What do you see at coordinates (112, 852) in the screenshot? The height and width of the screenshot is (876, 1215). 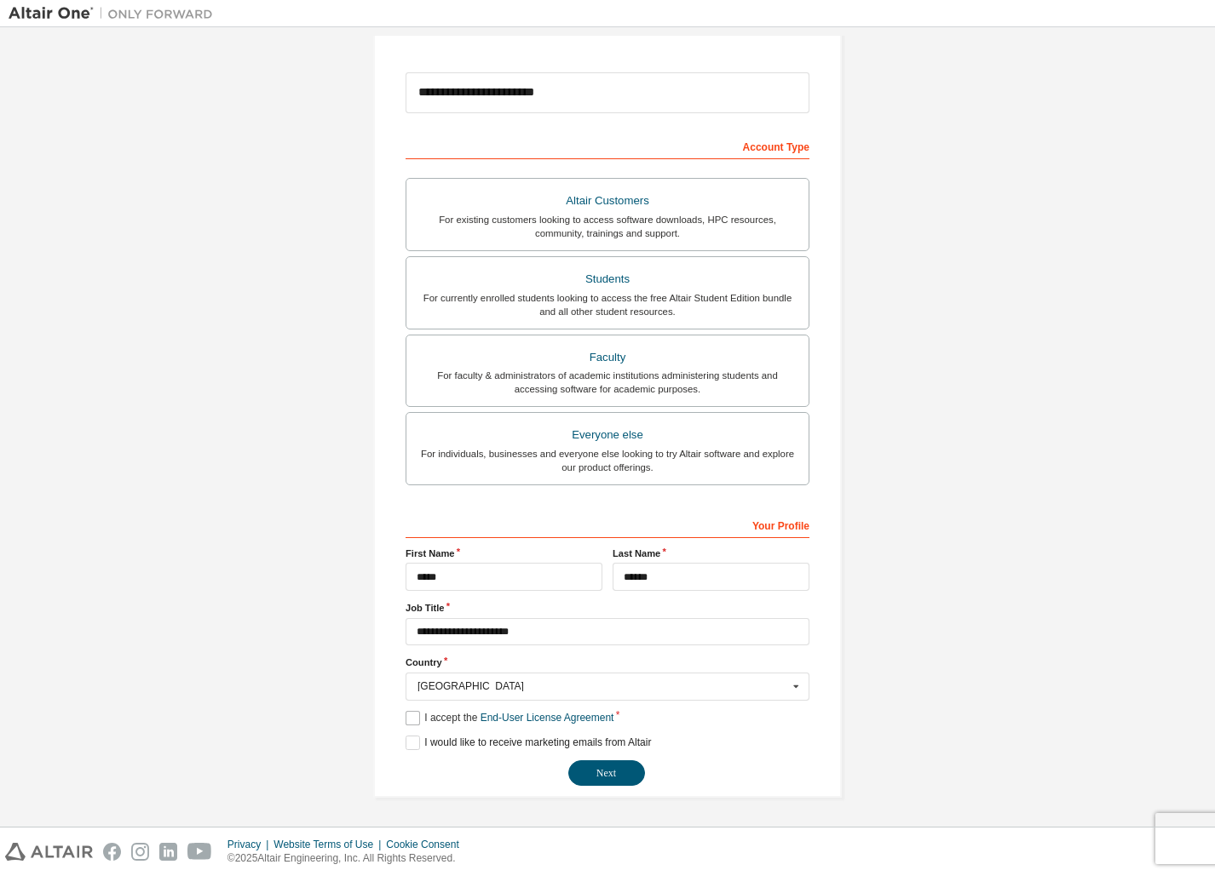 I see `img: facebook.svg` at bounding box center [112, 852].